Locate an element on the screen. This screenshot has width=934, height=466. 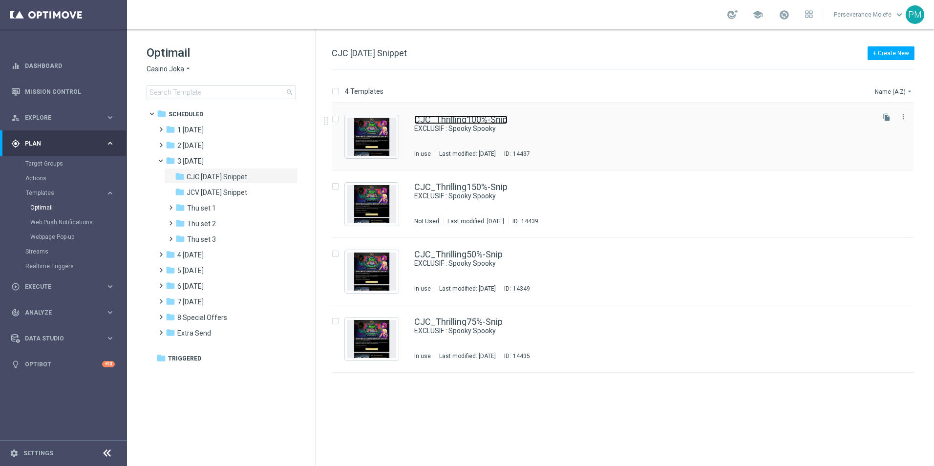
i: lightbulb is located at coordinates (16, 365).